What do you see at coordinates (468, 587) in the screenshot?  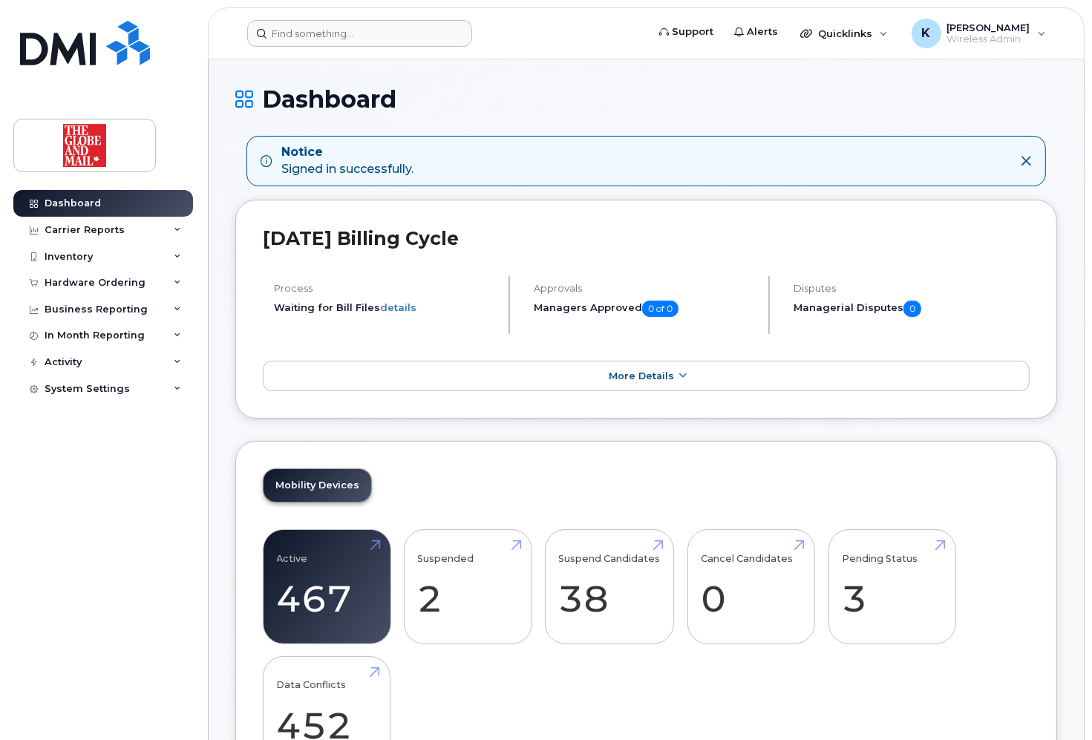 I see `a: Suspended 2` at bounding box center [468, 587].